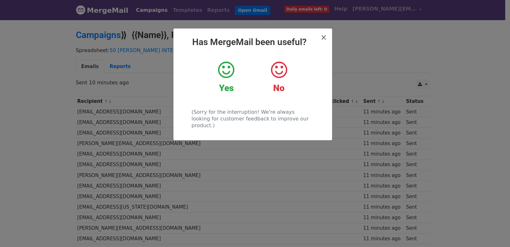  I want to click on a: No, so click(279, 77).